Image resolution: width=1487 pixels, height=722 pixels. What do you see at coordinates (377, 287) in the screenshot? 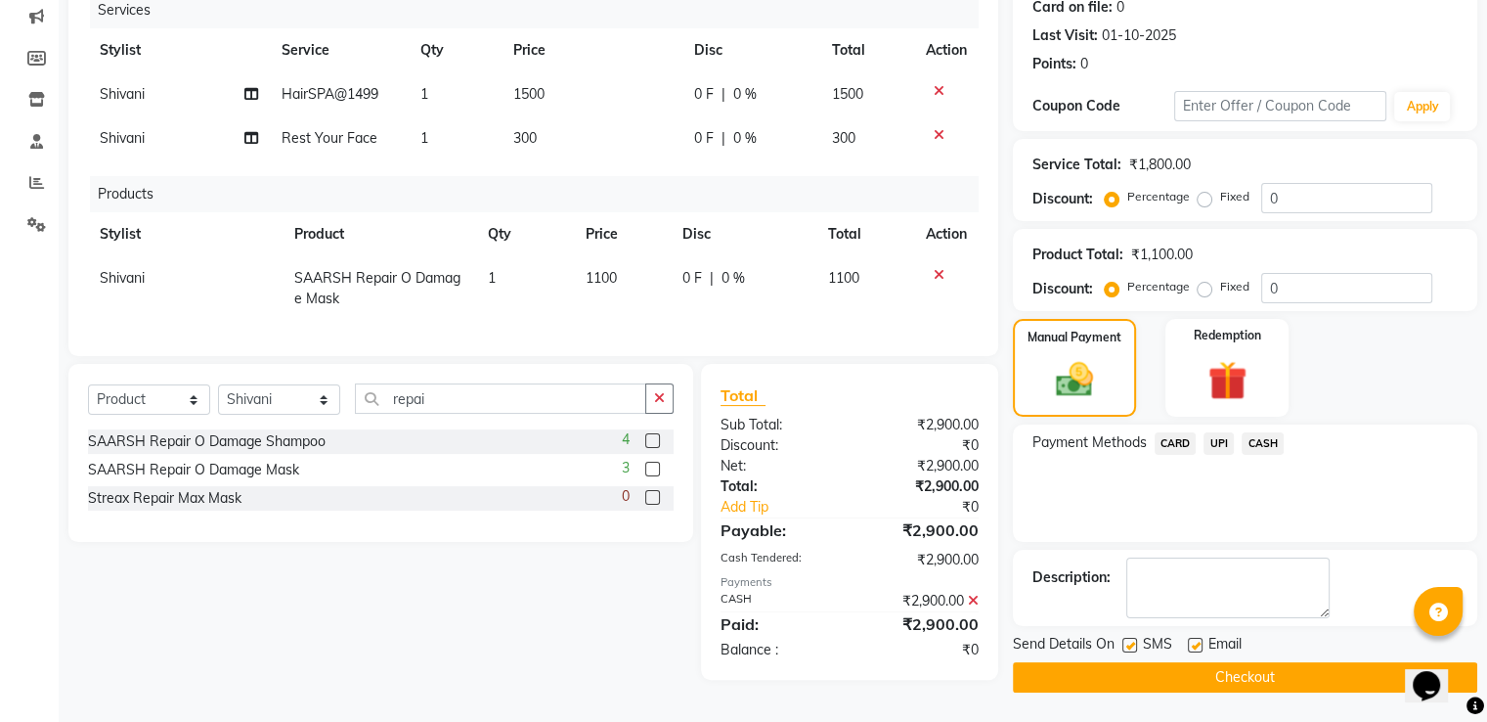
I see `span: SAARSH Repair O Damage Mask` at bounding box center [377, 287].